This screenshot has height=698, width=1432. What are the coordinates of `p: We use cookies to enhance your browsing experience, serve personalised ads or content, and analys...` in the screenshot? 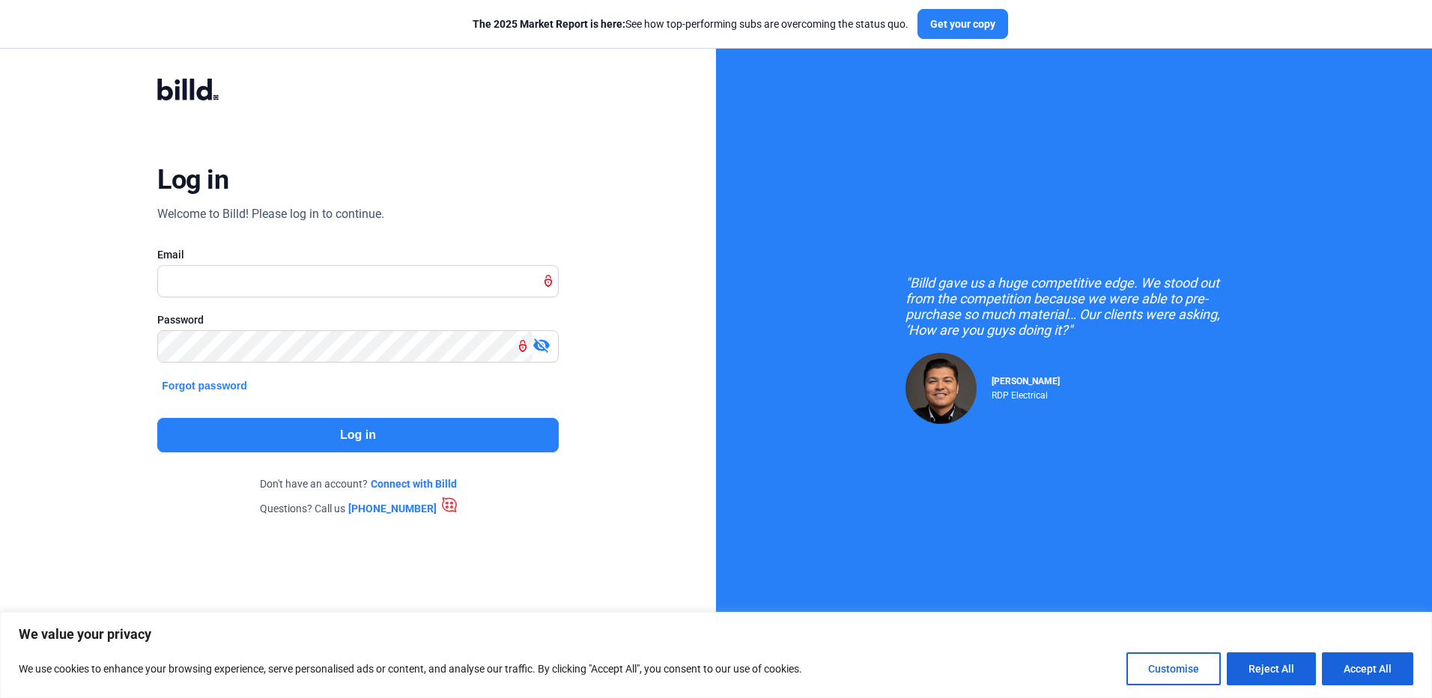 It's located at (410, 669).